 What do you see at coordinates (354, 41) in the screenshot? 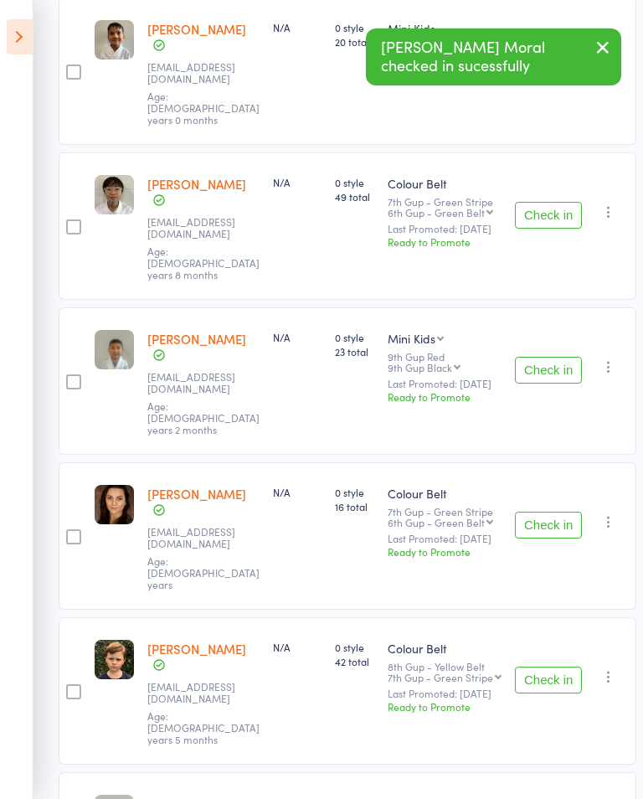
I see `span: 20 total` at bounding box center [354, 41].